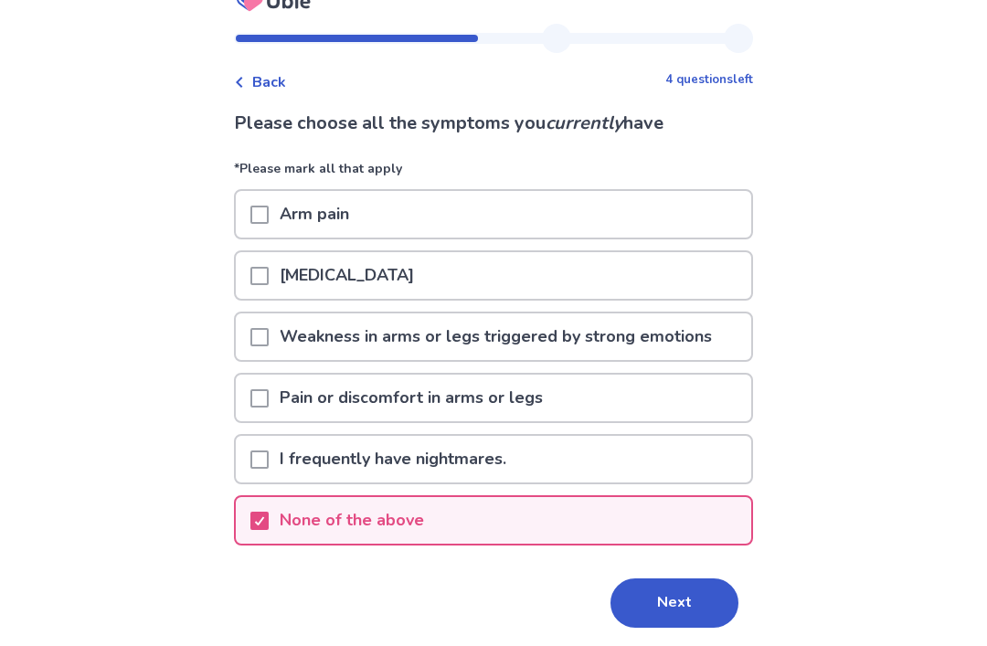 The height and width of the screenshot is (646, 987). What do you see at coordinates (411, 398) in the screenshot?
I see `p: Pain or discomfort in arms or legs` at bounding box center [411, 398].